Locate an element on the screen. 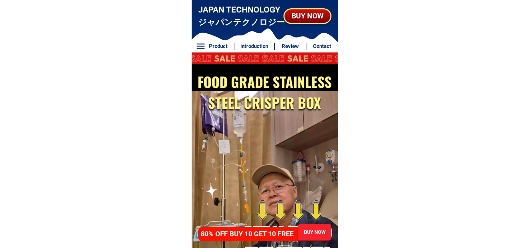 Image resolution: width=529 pixels, height=248 pixels. h3: JAPAN TECHNOLOGY ジャパンテクノロジー is located at coordinates (241, 16).